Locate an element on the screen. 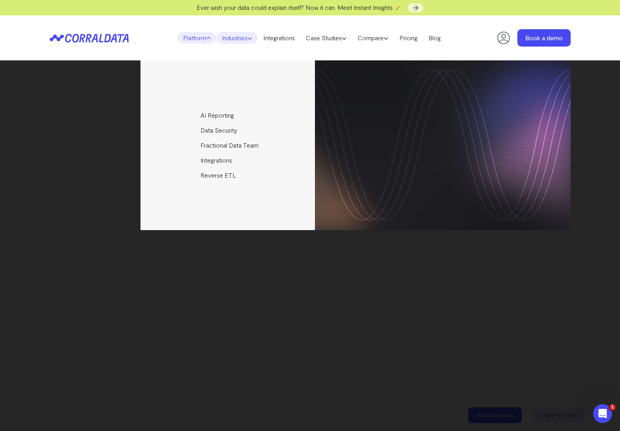 The image size is (620, 431). a: Data Security is located at coordinates (228, 130).